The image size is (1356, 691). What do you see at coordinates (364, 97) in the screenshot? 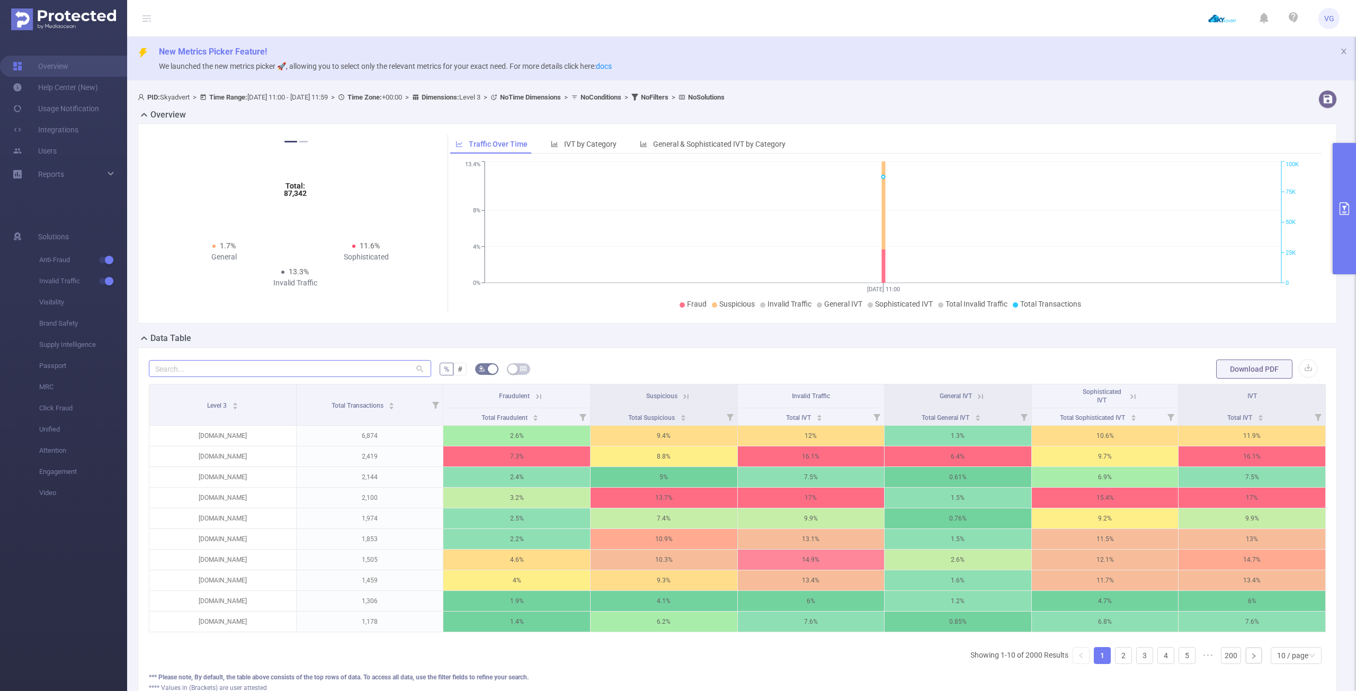
I see `b: Time Zone:` at bounding box center [364, 97].